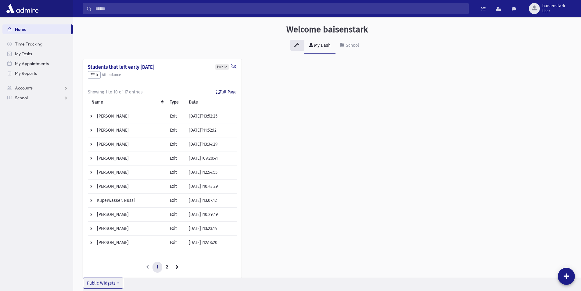 Image resolution: width=581 pixels, height=291 pixels. I want to click on a: 1, so click(157, 267).